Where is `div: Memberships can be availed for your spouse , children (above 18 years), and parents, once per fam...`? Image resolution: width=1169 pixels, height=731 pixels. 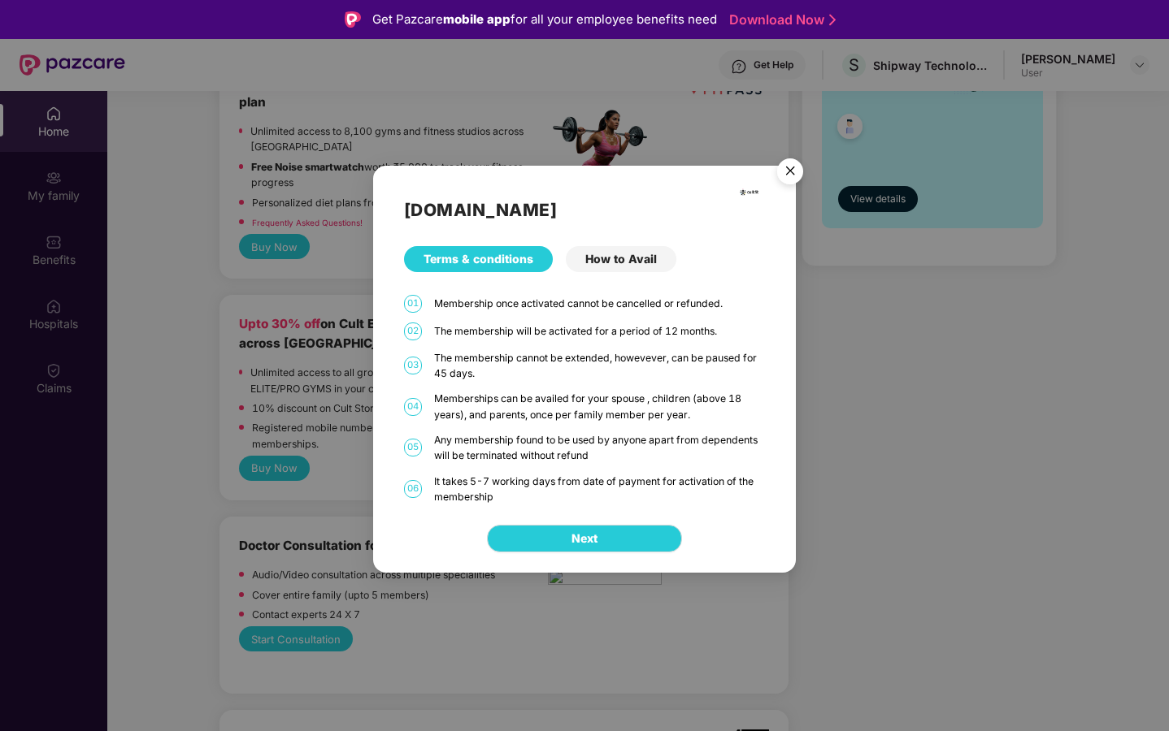 div: Memberships can be availed for your spouse , children (above 18 years), and parents, once per fam... is located at coordinates (600, 407).